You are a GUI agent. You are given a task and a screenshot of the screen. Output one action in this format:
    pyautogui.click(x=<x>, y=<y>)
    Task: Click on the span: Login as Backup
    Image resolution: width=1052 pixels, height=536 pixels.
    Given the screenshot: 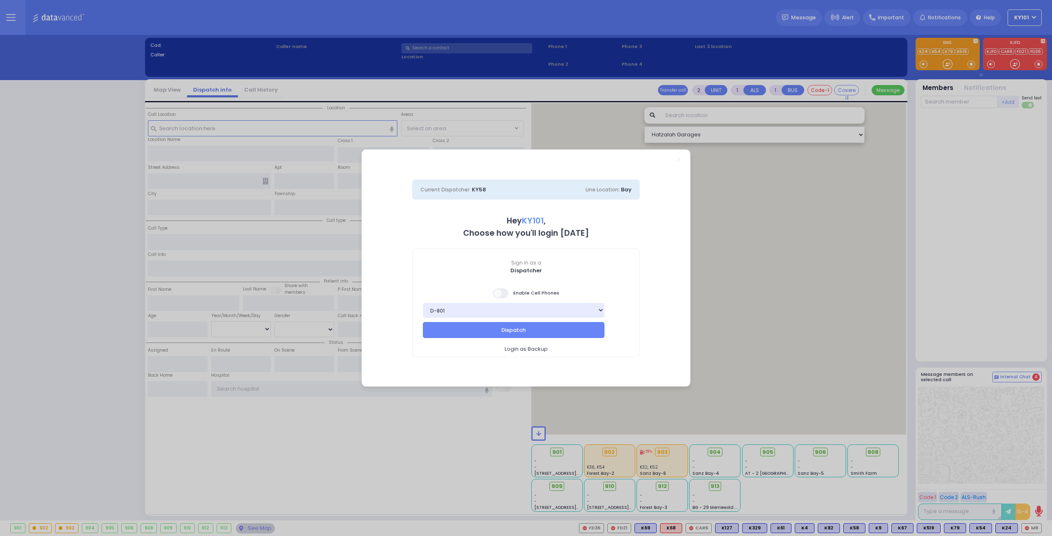 What is the action you would take?
    pyautogui.click(x=526, y=349)
    